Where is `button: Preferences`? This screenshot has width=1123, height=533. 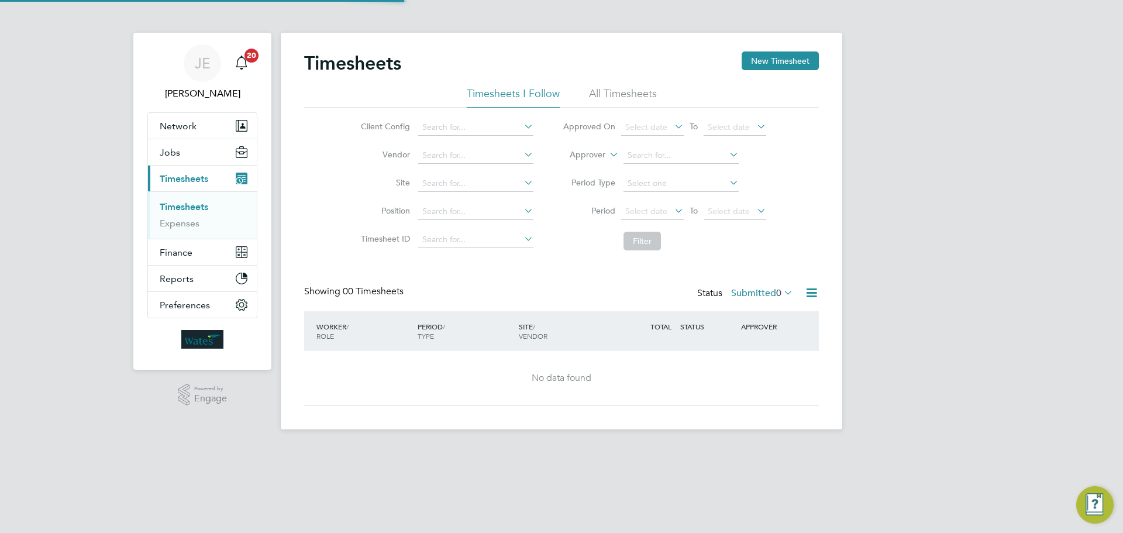 button: Preferences is located at coordinates (202, 305).